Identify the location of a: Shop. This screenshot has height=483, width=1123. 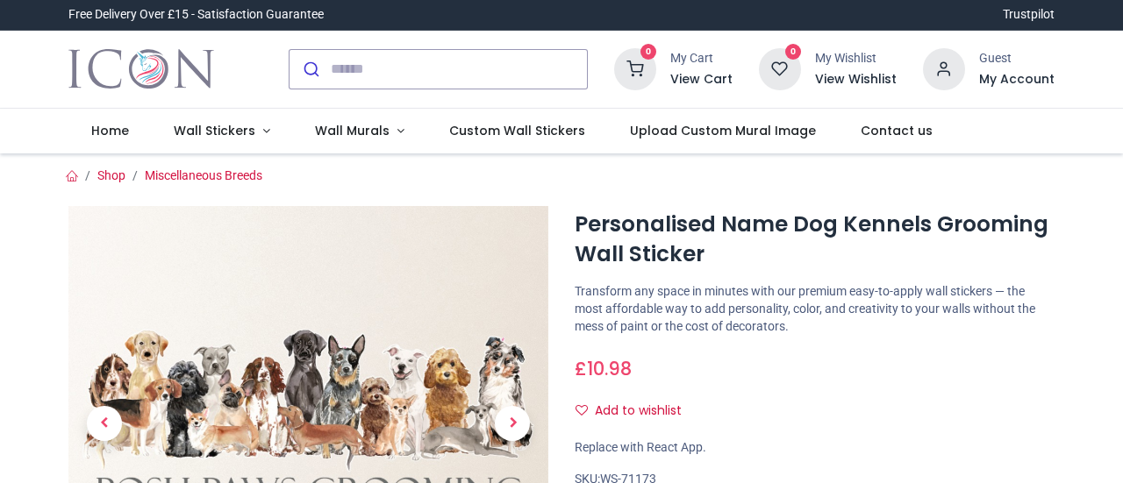
(111, 175).